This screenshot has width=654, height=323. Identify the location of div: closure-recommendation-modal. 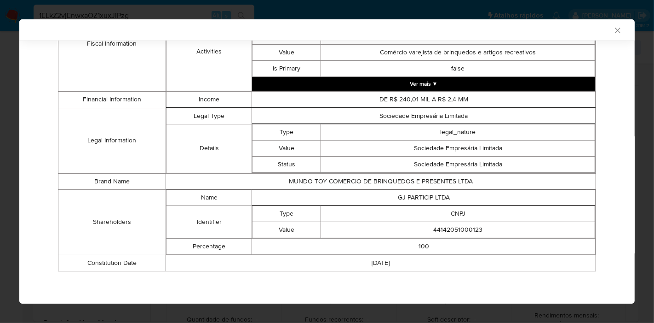
(327, 161).